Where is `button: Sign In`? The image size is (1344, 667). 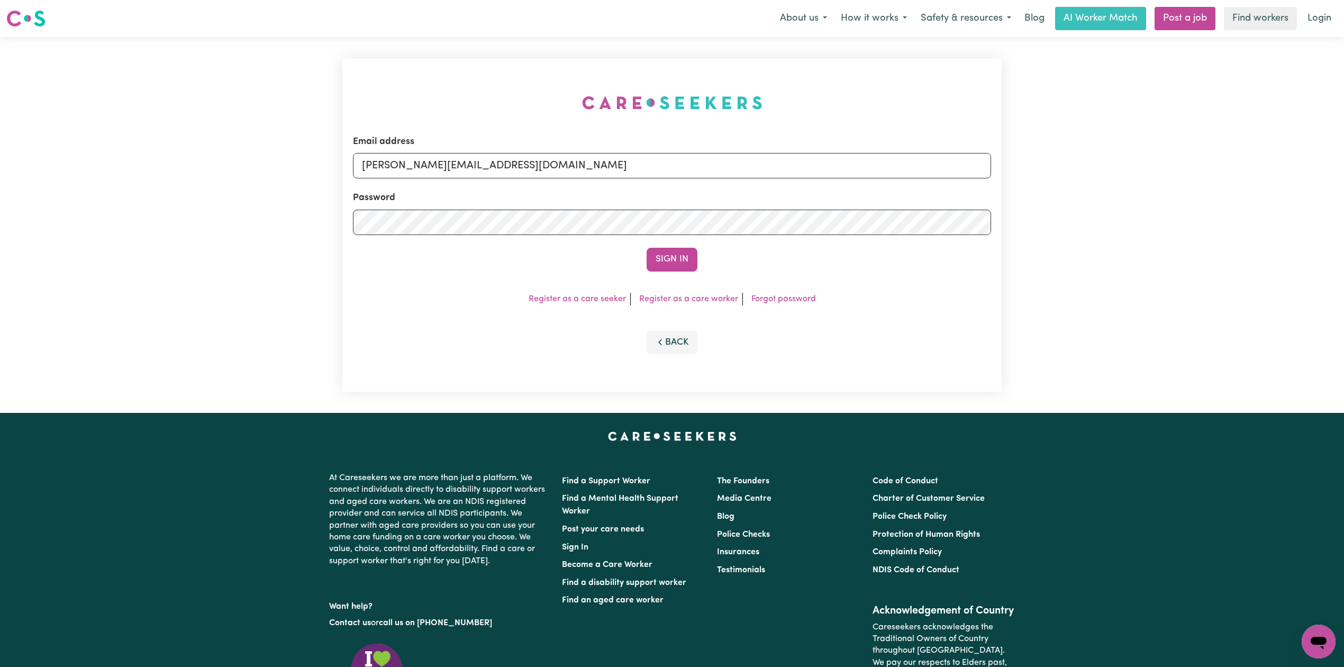
button: Sign In is located at coordinates (672, 259).